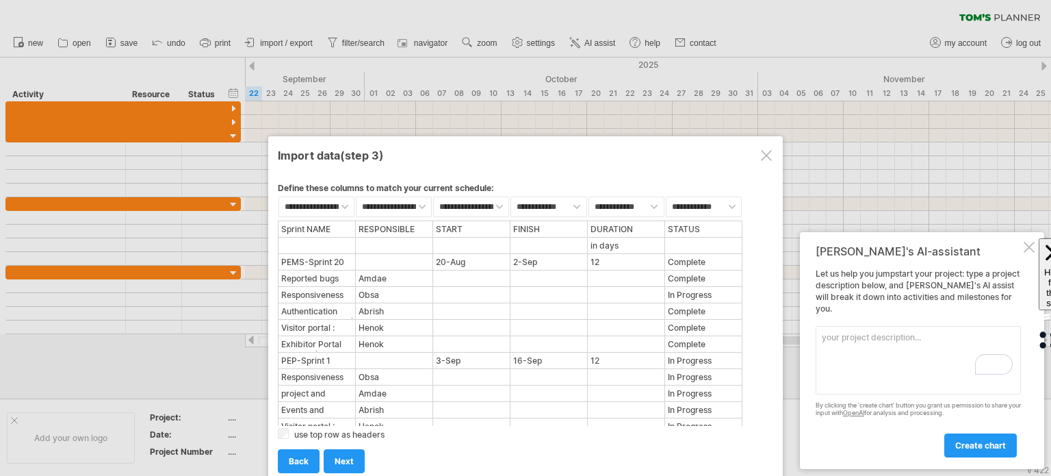 This screenshot has height=476, width=1051. What do you see at coordinates (317, 376) in the screenshot?
I see `div: Responsiveness updates pt 1` at bounding box center [317, 376].